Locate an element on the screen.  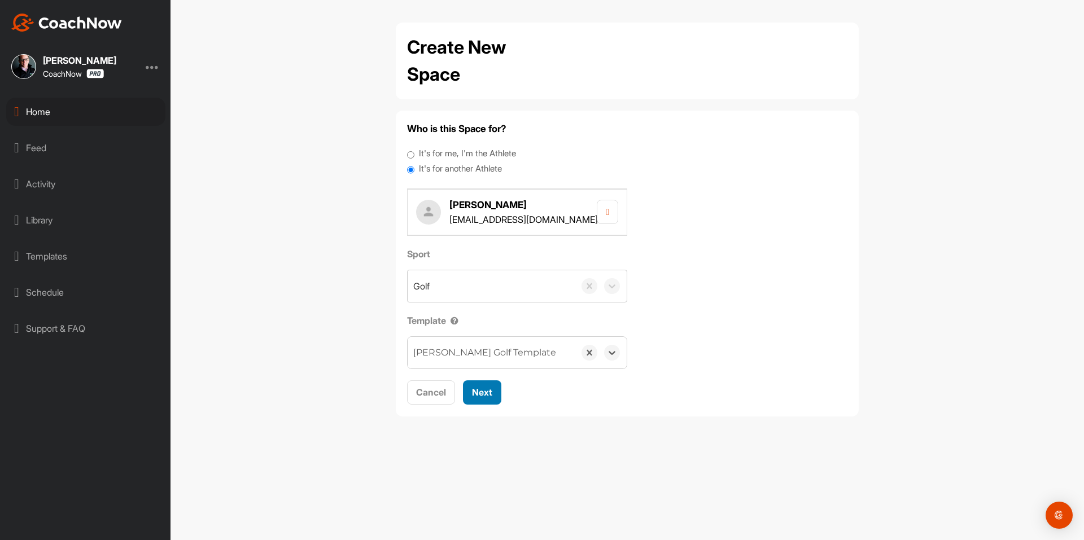
label: It's for me, I'm the Athlete is located at coordinates (467, 154).